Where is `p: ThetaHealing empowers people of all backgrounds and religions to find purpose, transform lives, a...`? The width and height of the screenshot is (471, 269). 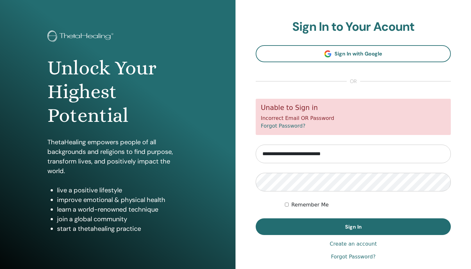 p: ThetaHealing empowers people of all backgrounds and religions to find purpose, transform lives, a... is located at coordinates (118, 156).